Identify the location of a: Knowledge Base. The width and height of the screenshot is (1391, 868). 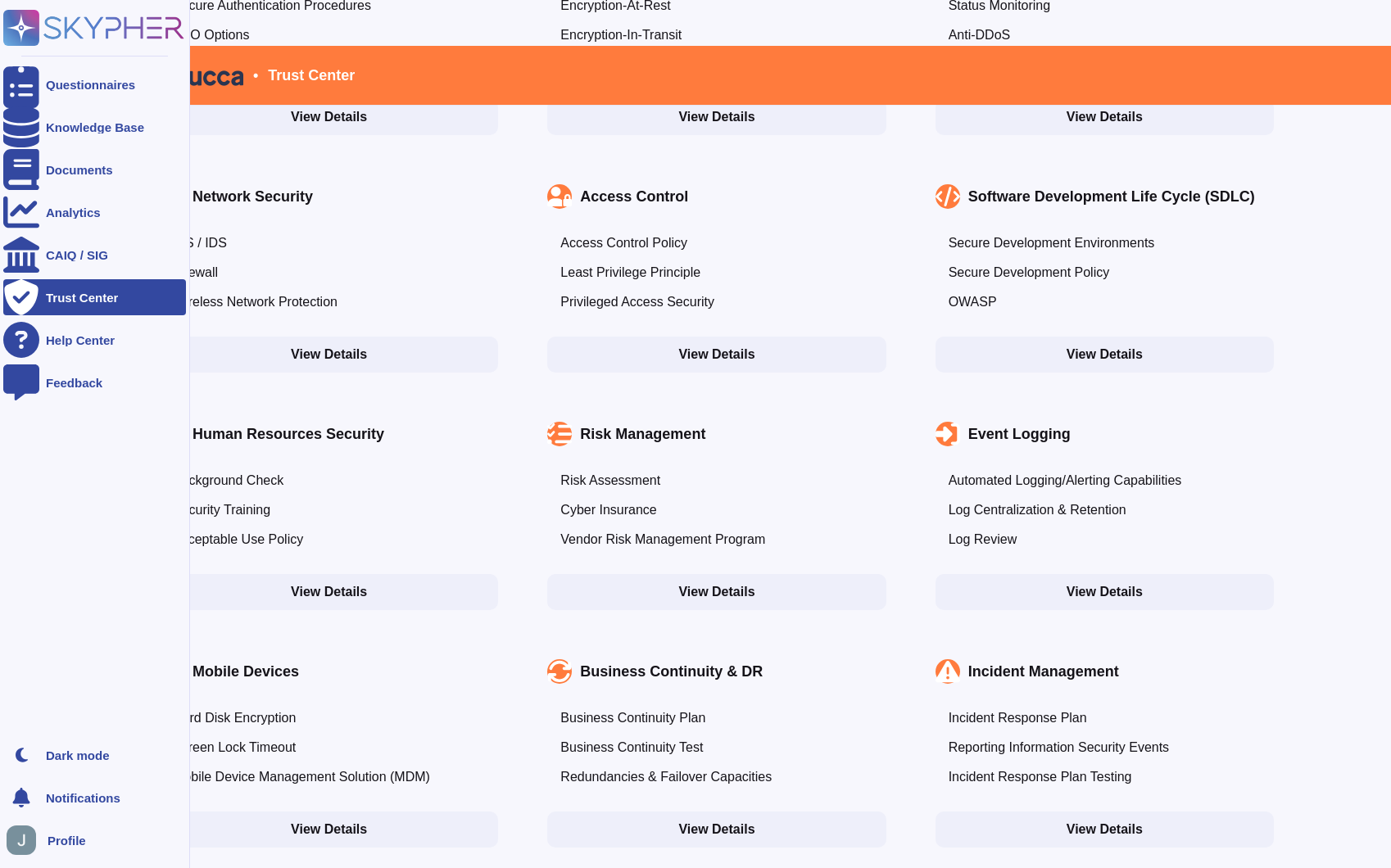
(94, 127).